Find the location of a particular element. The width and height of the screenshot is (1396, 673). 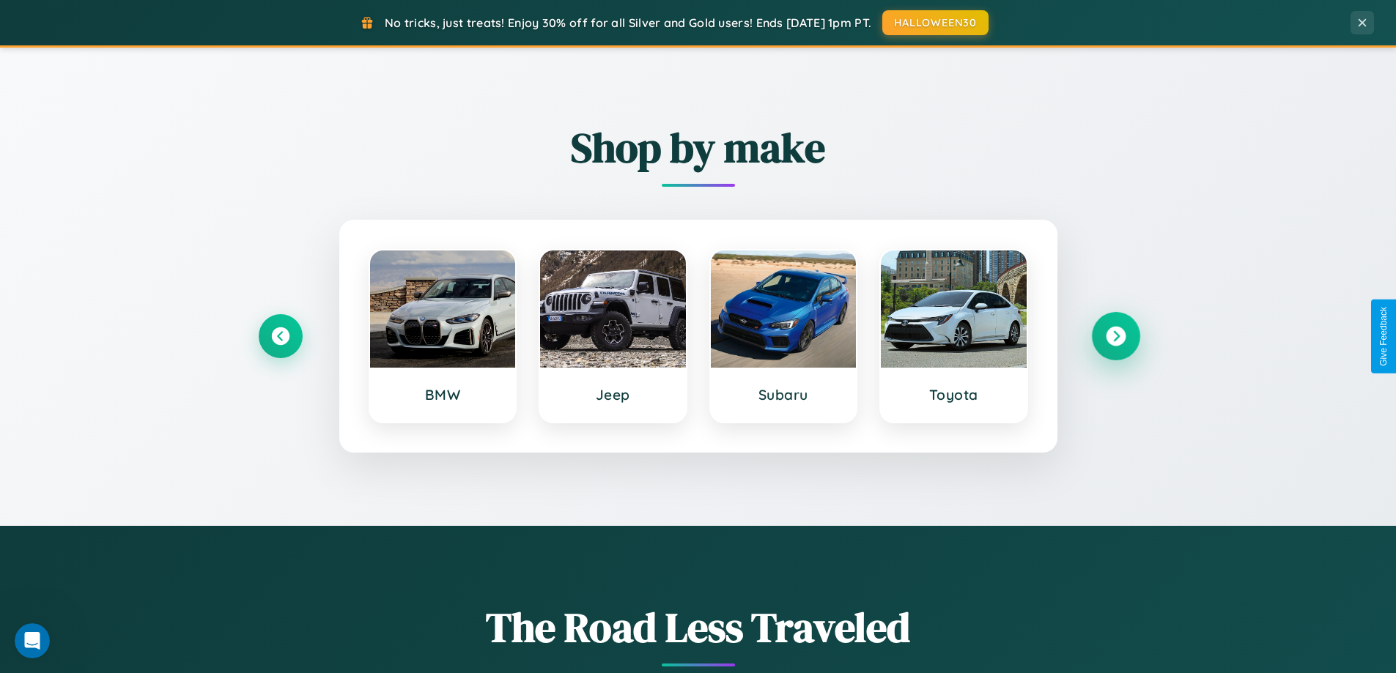

div: Give Feedback is located at coordinates (1383, 336).